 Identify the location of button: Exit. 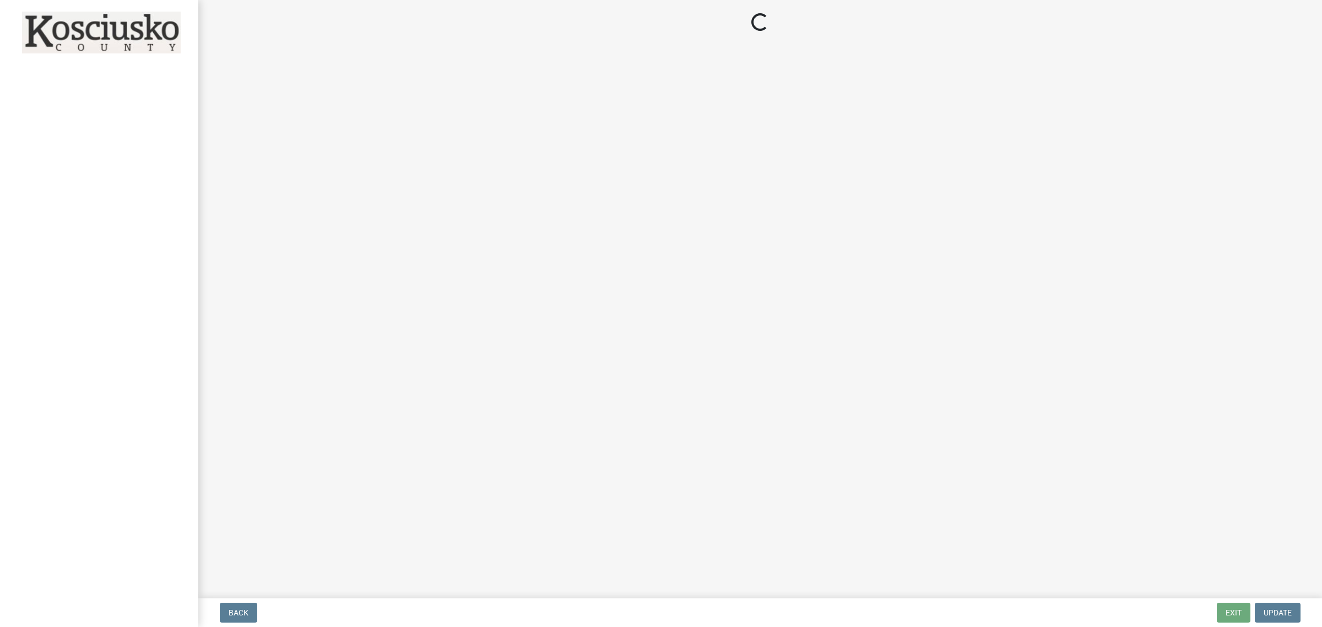
(1234, 613).